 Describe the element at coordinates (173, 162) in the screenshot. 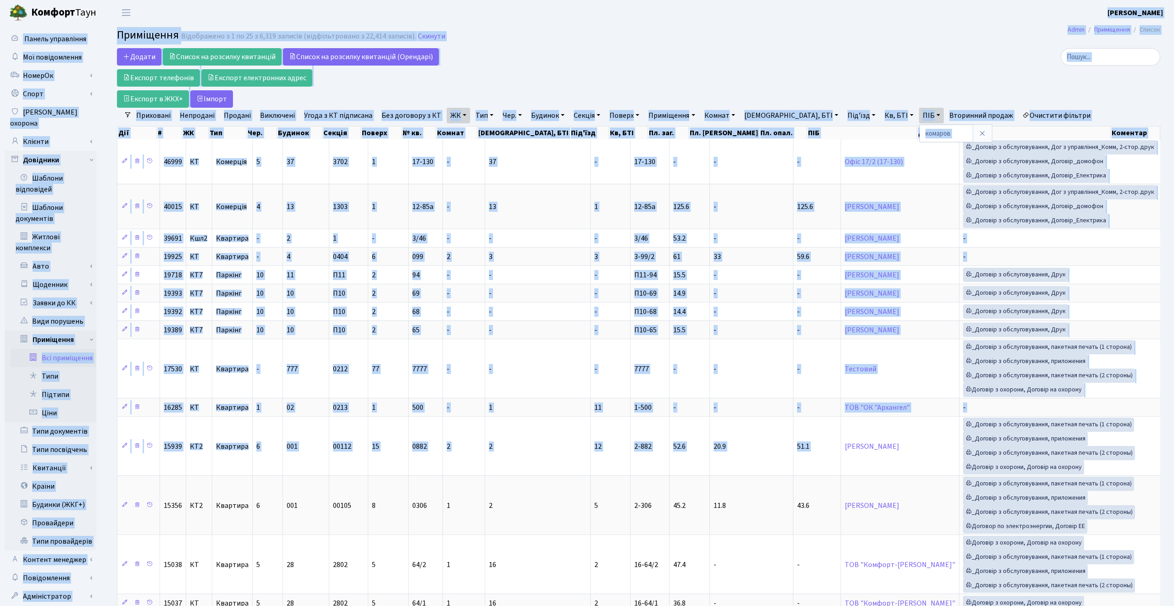

I see `span: 46999` at that location.